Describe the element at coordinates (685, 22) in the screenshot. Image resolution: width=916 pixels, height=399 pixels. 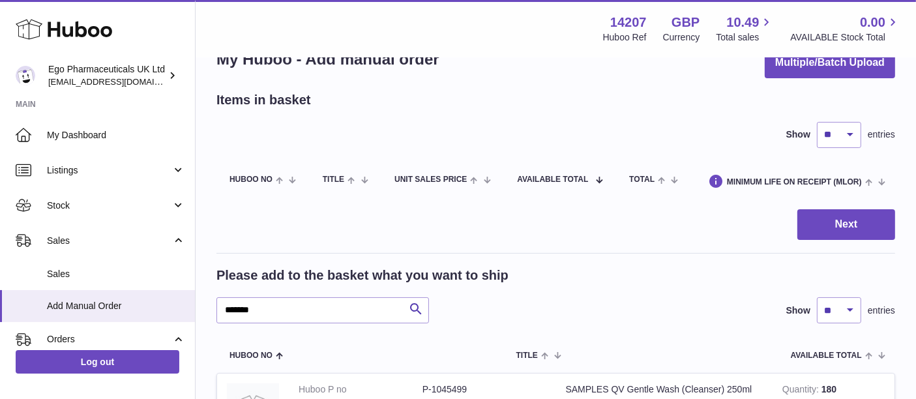
I see `strong: GBP` at that location.